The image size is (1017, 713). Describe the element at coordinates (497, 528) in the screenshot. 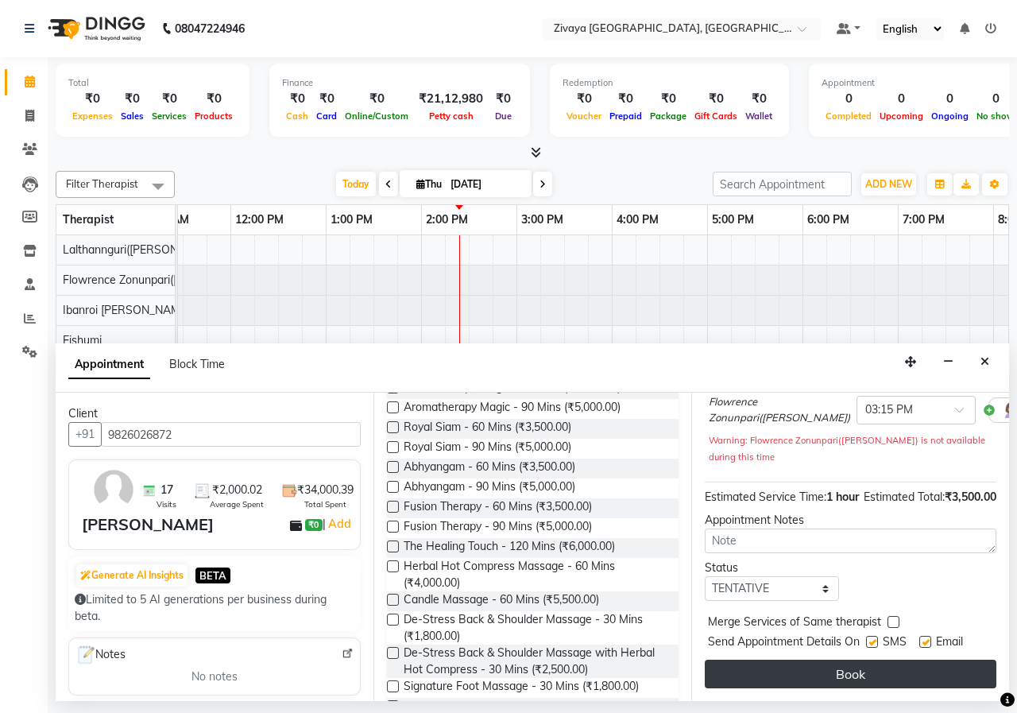

I see `span: Fusion Therapy - 90 Mins (₹5,000.00)` at that location.